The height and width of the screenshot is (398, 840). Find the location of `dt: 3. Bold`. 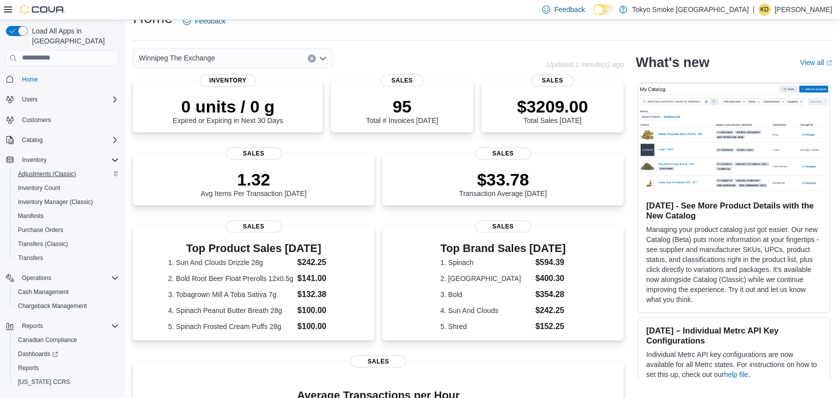

dt: 3. Bold is located at coordinates (485, 294).